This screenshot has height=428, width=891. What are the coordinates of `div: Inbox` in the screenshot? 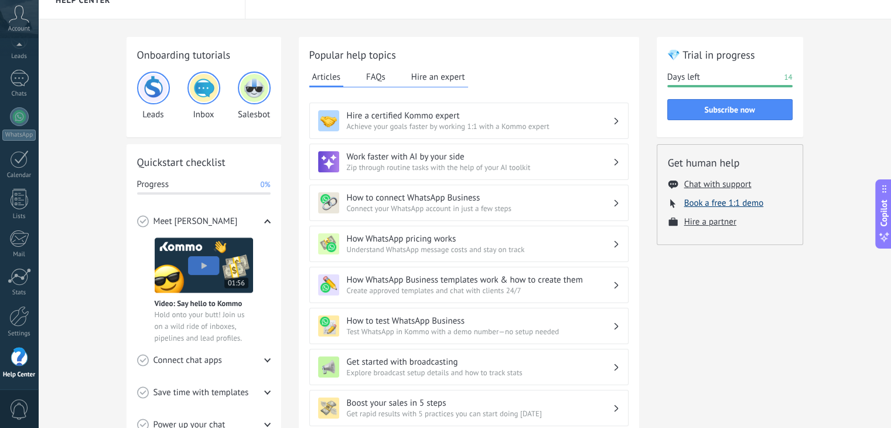 It's located at (204, 96).